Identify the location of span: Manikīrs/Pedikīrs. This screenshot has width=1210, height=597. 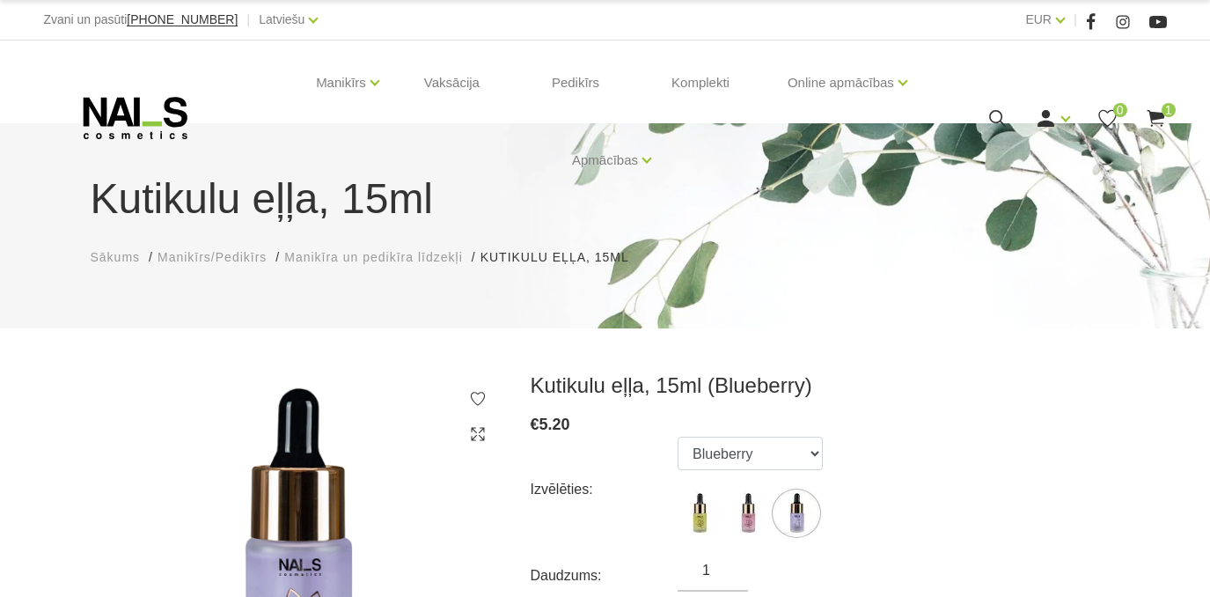
(212, 257).